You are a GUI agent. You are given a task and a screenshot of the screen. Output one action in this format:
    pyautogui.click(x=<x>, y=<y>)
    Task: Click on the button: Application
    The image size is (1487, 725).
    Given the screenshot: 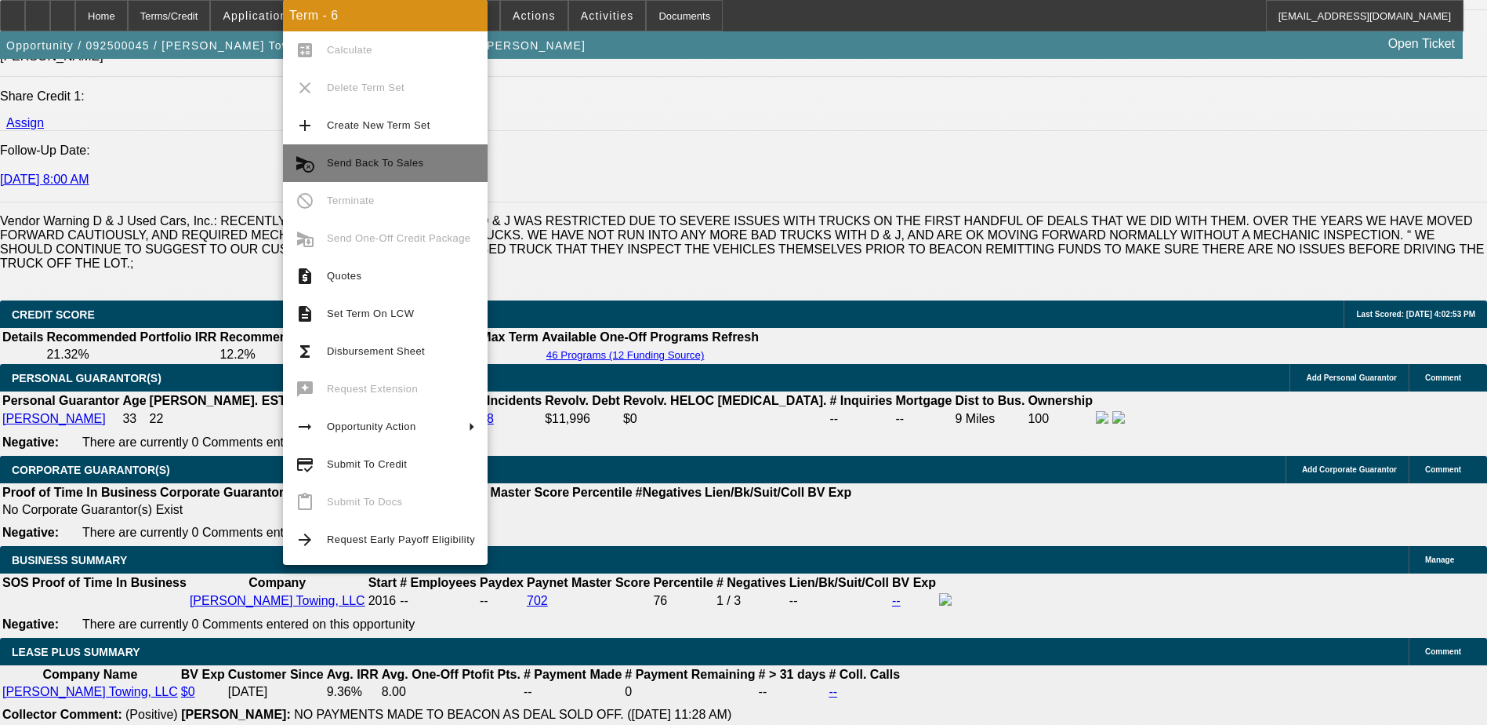 What is the action you would take?
    pyautogui.click(x=255, y=16)
    